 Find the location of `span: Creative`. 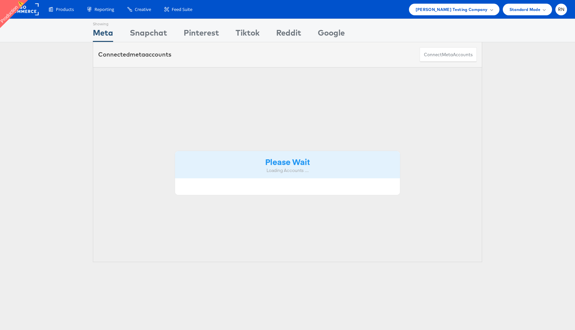

span: Creative is located at coordinates (143, 9).